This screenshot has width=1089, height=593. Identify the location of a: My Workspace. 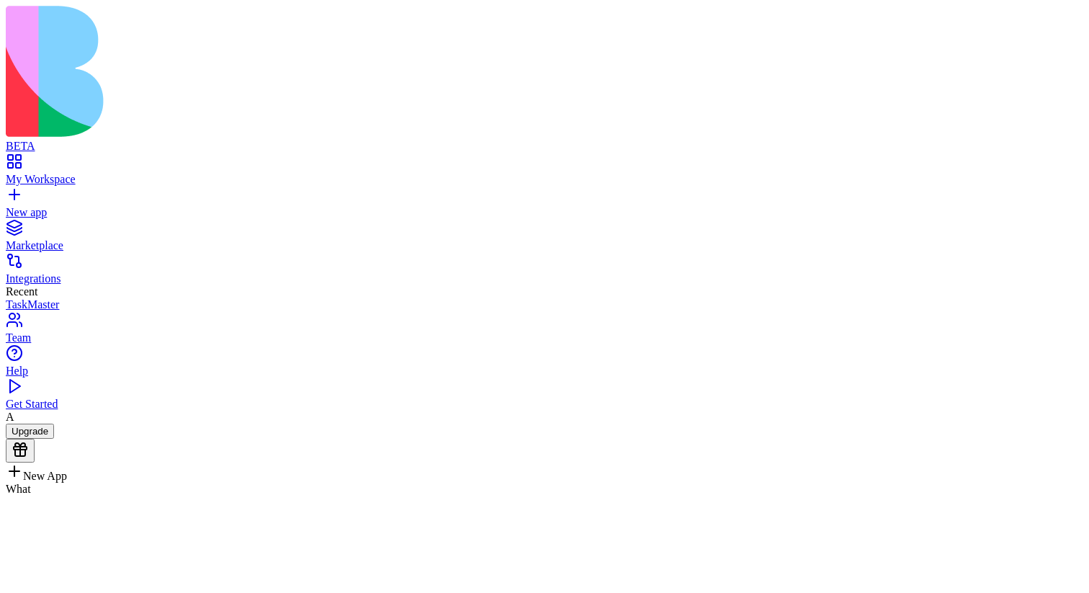
(545, 173).